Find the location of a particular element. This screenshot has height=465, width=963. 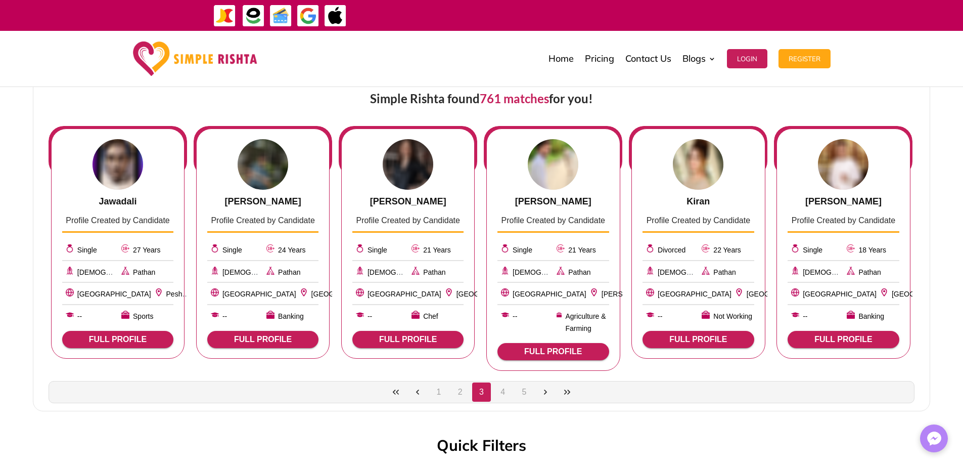

img: Messenger is located at coordinates (934, 438).